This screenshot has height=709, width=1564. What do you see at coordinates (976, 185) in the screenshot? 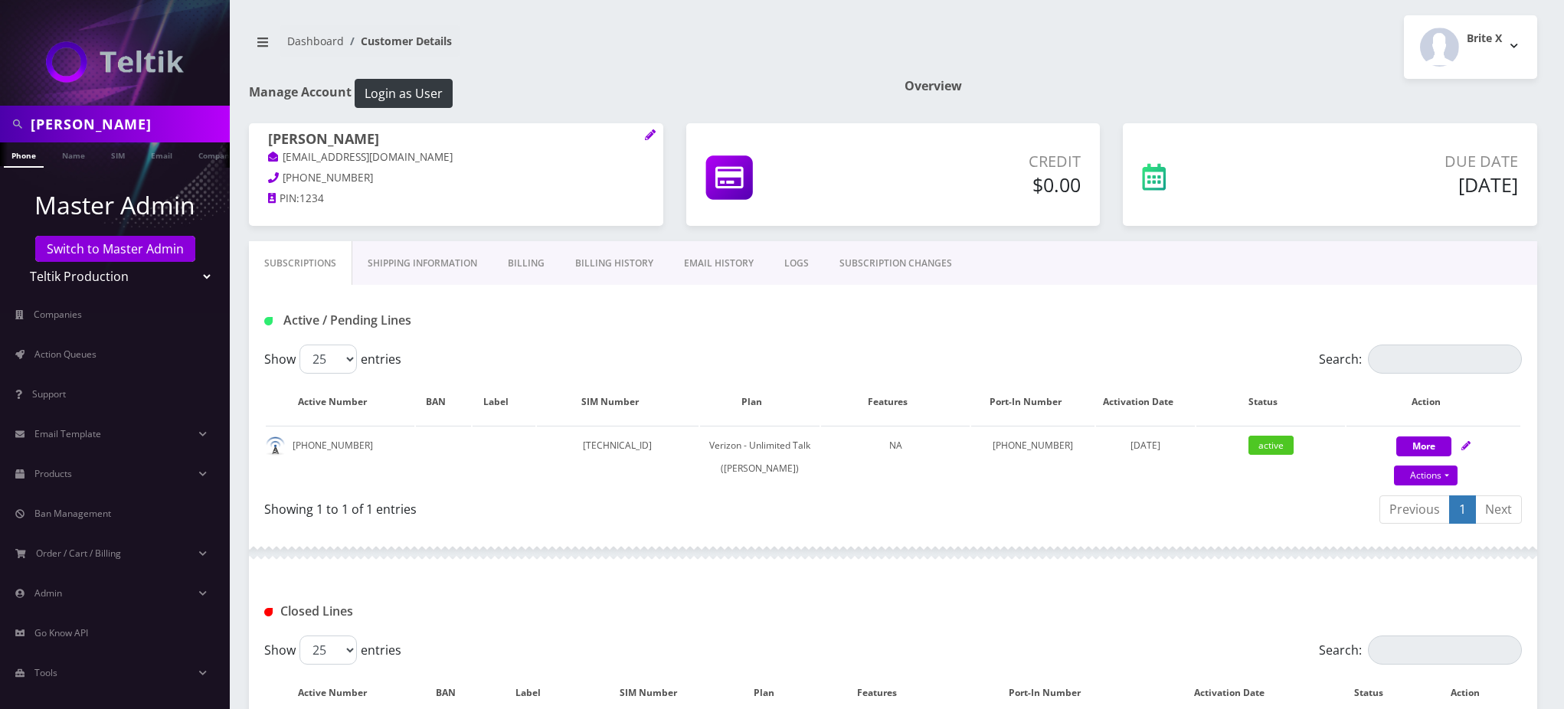
I see `h5: $0.00` at bounding box center [976, 185].